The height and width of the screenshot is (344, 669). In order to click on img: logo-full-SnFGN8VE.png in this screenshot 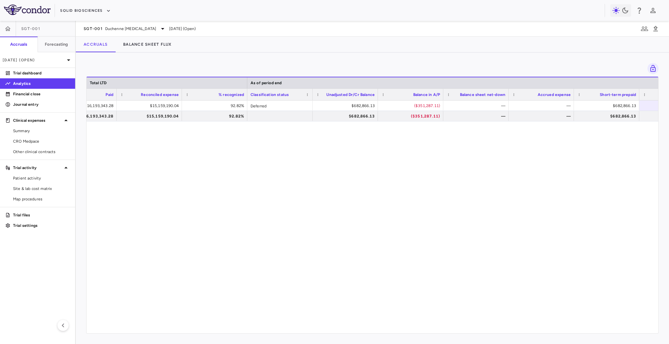, I will do `click(27, 10)`.